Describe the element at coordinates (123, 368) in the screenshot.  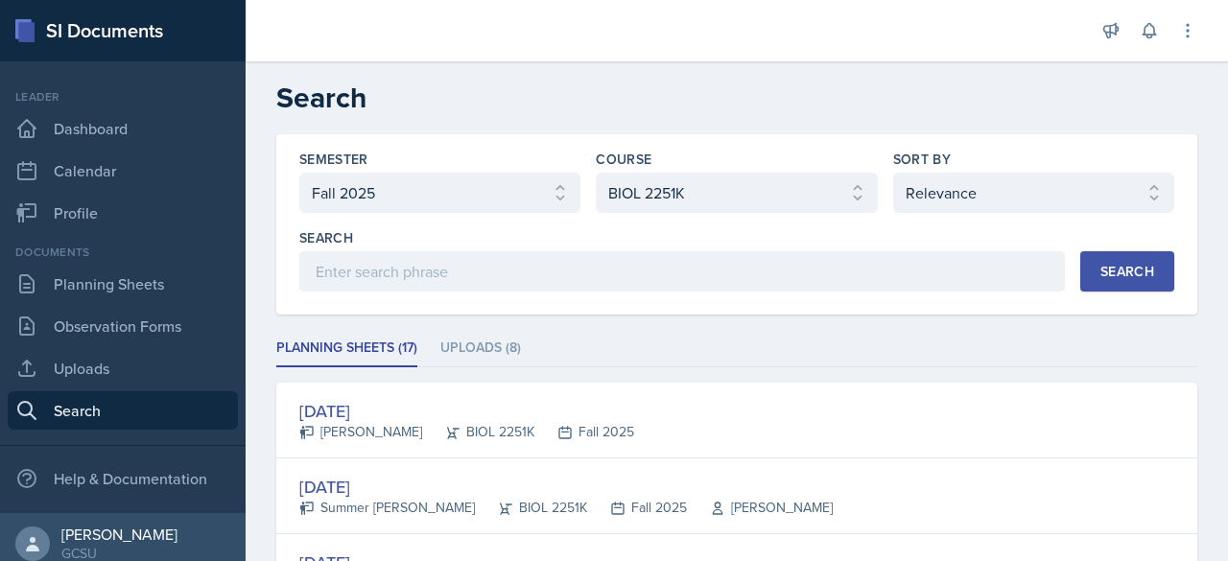
I see `a: Uploads` at that location.